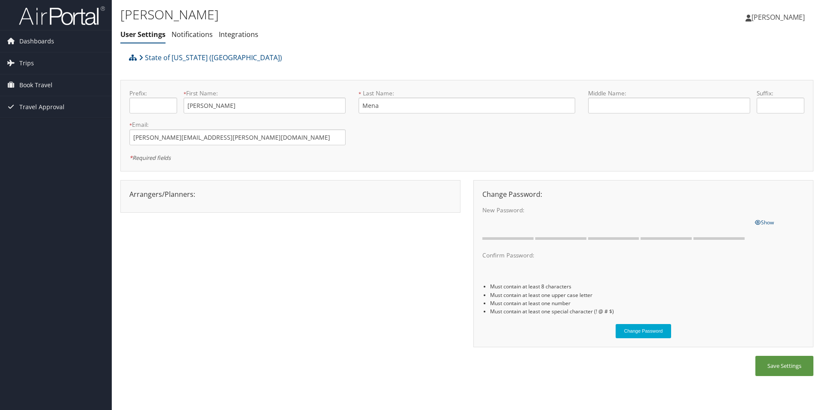 The image size is (822, 410). What do you see at coordinates (192, 34) in the screenshot?
I see `a: Notifications` at bounding box center [192, 34].